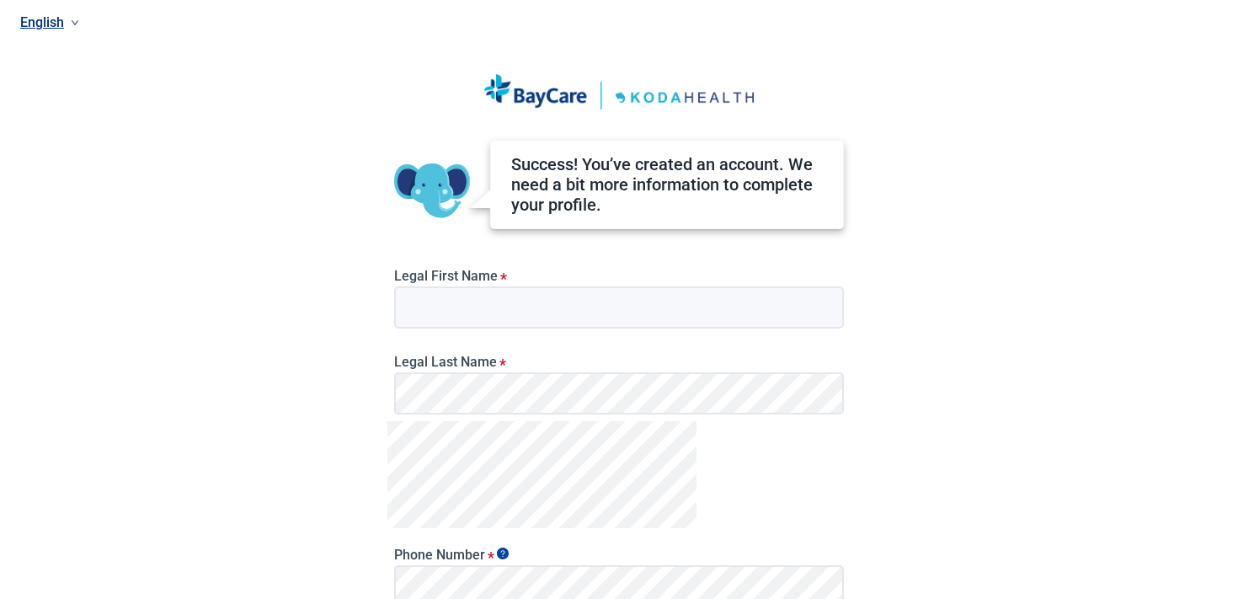 The image size is (1238, 599). Describe the element at coordinates (619, 361) in the screenshot. I see `label: Legal Last Name` at that location.